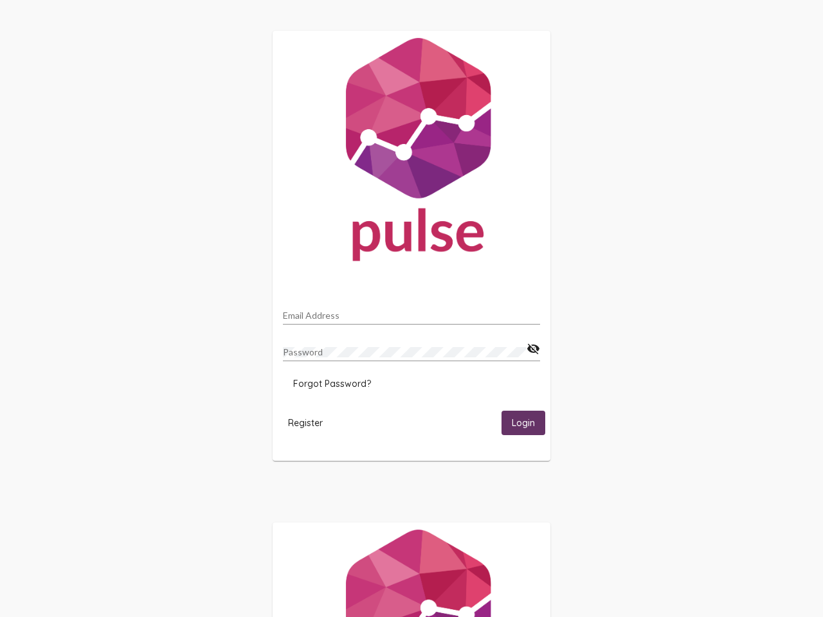 The height and width of the screenshot is (617, 823). Describe the element at coordinates (533, 349) in the screenshot. I see `mat-icon: visibility_off` at that location.